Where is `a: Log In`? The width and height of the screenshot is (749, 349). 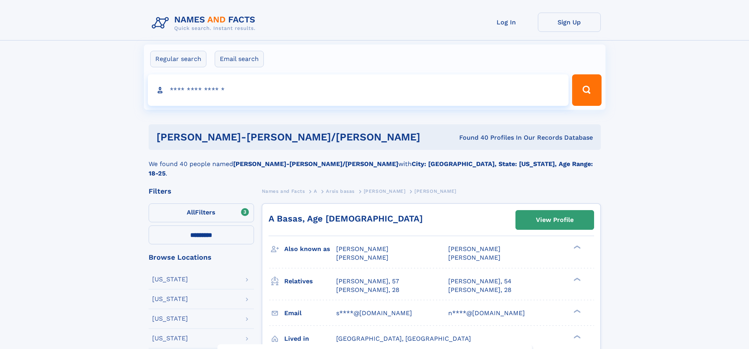
a: Log In is located at coordinates (506, 22).